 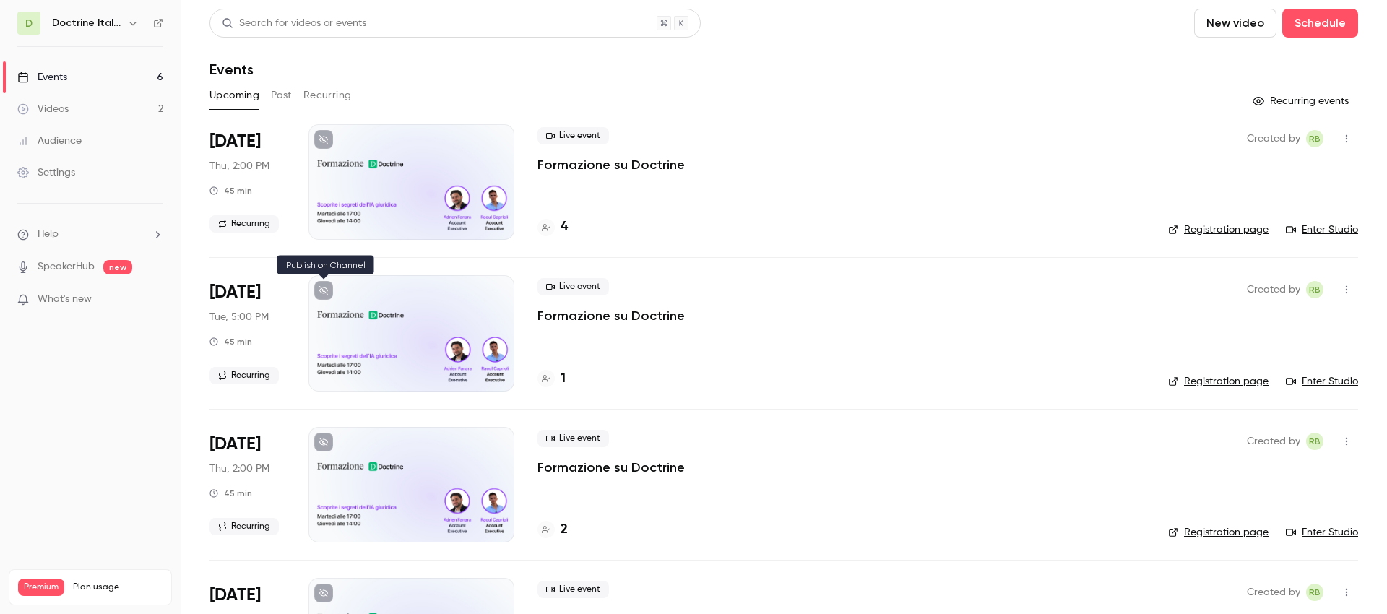 I want to click on div: Sep 23 Tue, 5:00 PM (Europe/Paris), so click(x=247, y=333).